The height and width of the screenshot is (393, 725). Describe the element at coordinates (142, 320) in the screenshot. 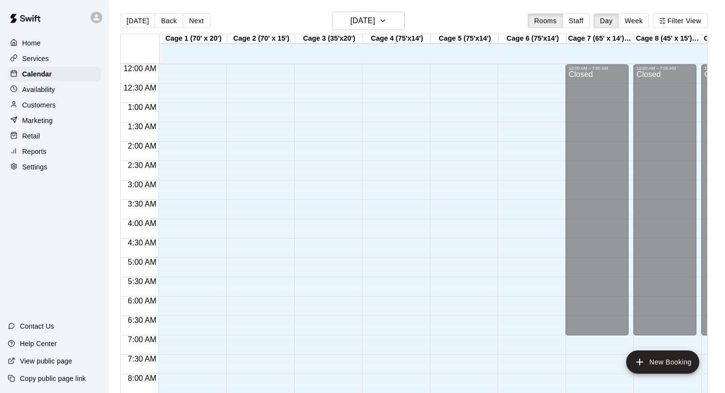

I see `span: 6:30 AM` at that location.